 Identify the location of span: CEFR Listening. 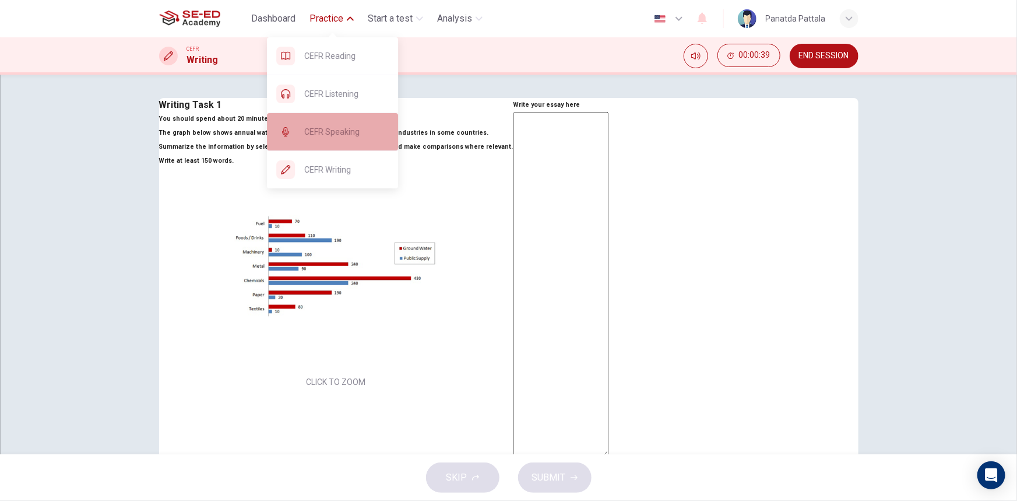
(346, 94).